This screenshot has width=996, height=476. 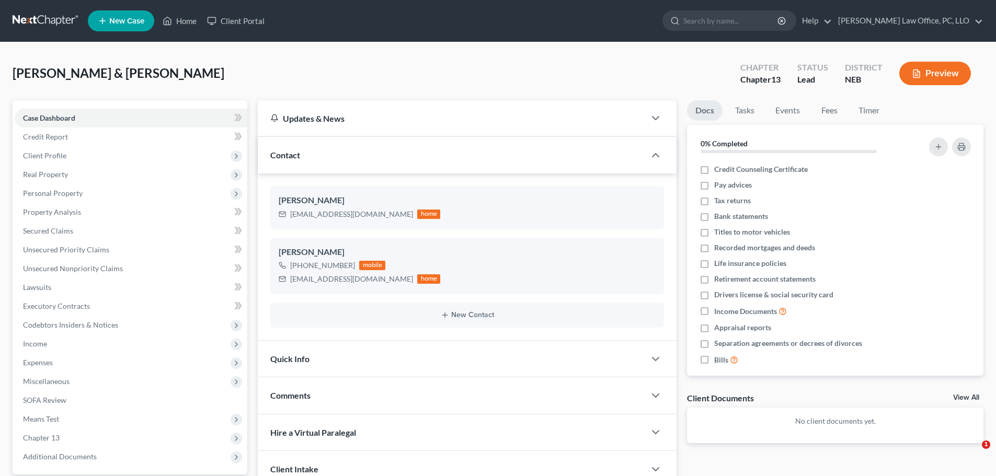 I want to click on span: Real Property, so click(x=45, y=174).